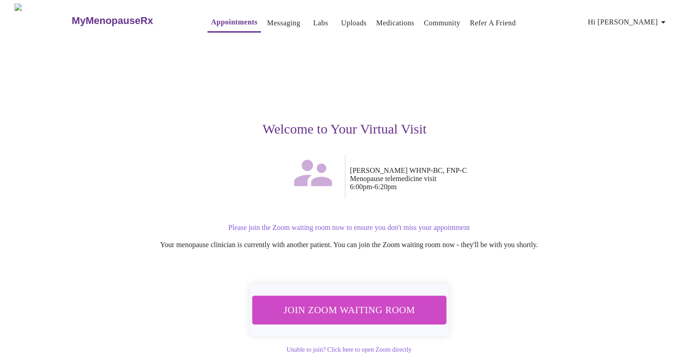  What do you see at coordinates (442, 23) in the screenshot?
I see `button: Community` at bounding box center [442, 23].